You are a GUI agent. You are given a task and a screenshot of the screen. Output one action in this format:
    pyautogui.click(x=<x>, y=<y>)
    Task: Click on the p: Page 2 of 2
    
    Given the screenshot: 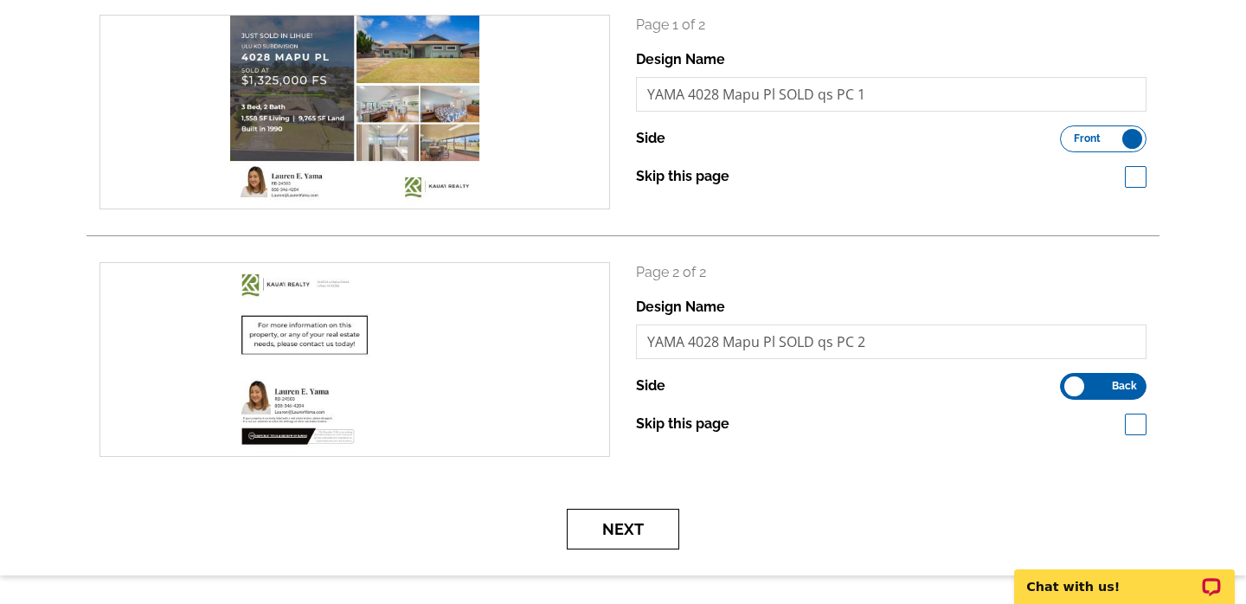 What is the action you would take?
    pyautogui.click(x=891, y=273)
    